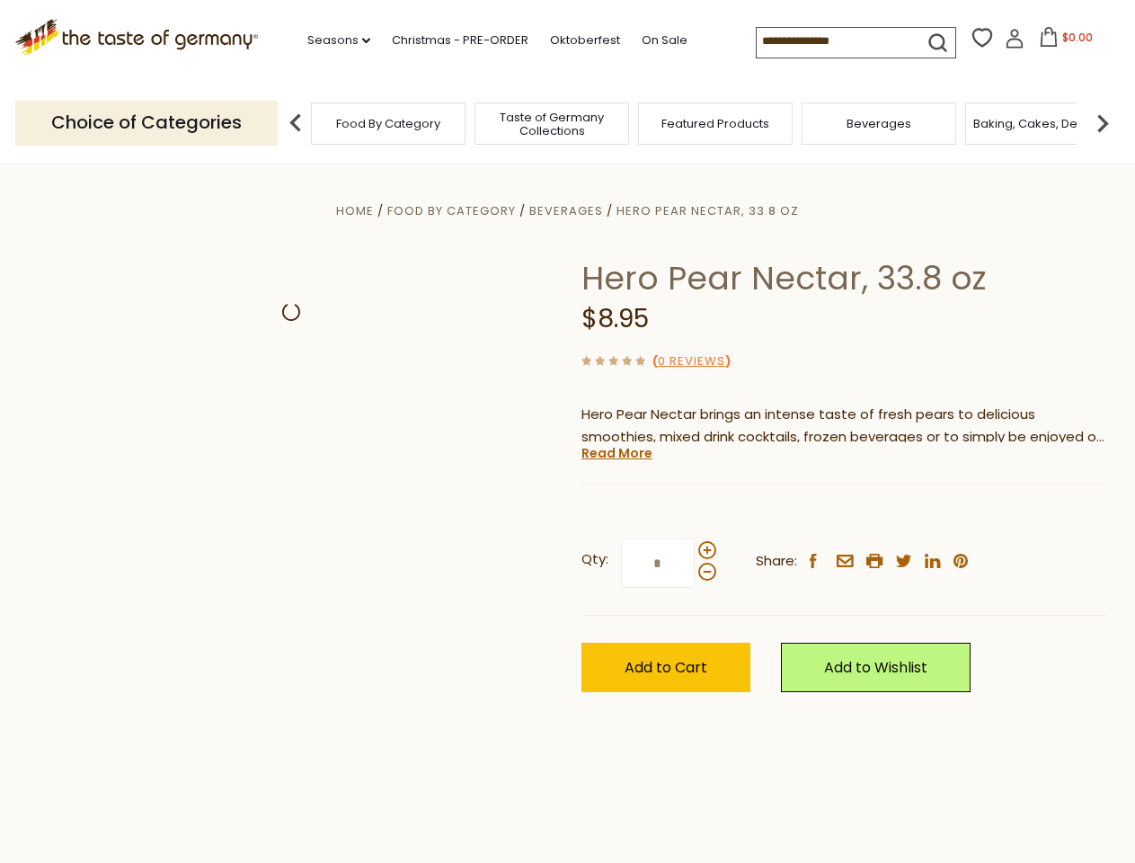 The image size is (1135, 863). I want to click on button: $0.00, so click(1066, 40).